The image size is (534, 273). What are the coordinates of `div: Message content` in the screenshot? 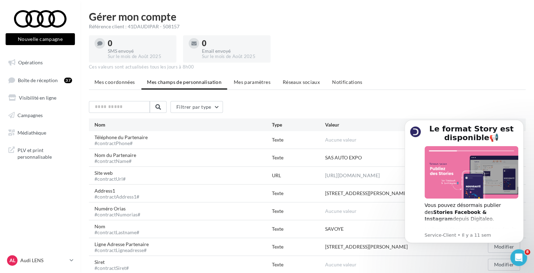 It's located at (77, 68).